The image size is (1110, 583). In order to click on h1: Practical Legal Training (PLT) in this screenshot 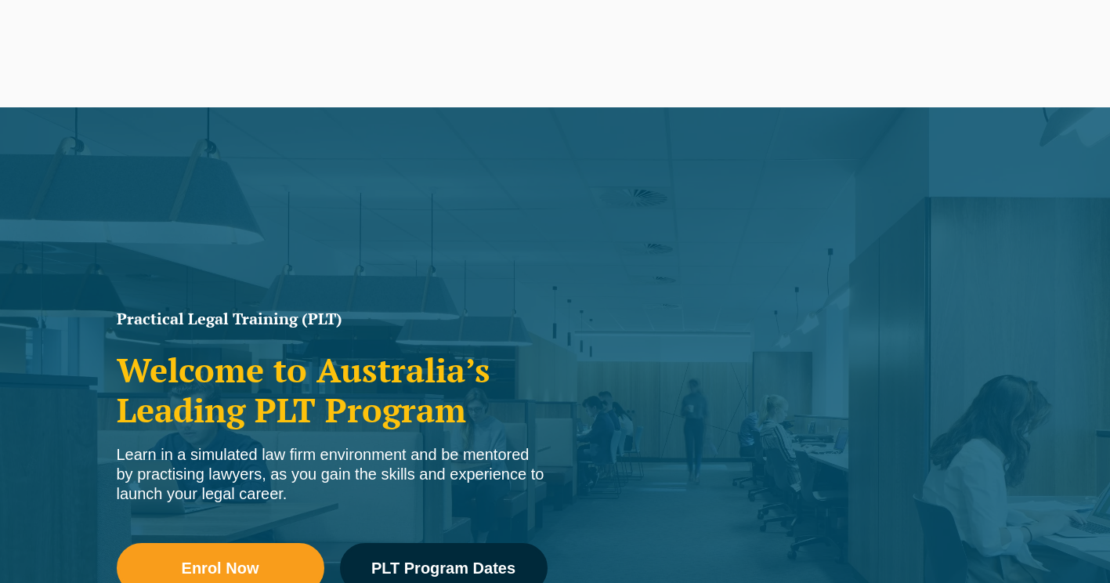, I will do `click(332, 319)`.